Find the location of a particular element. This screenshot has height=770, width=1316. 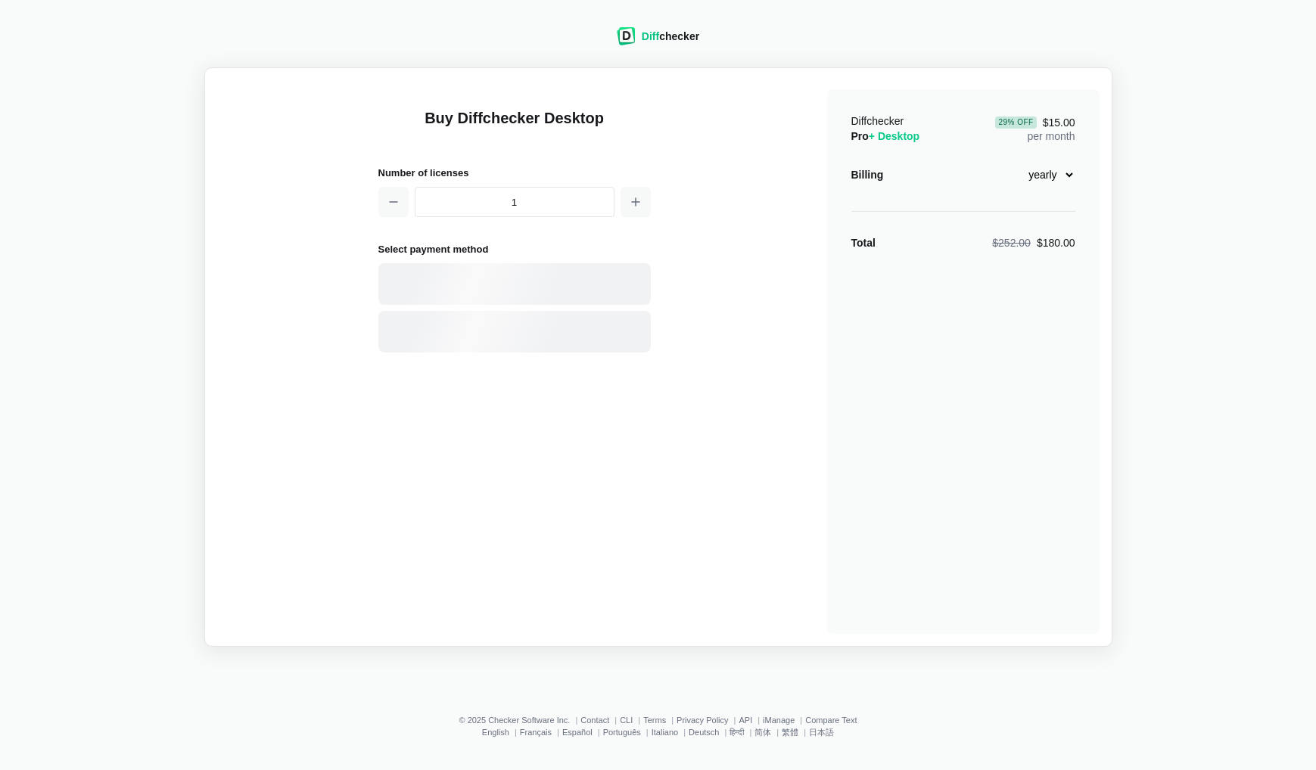

a: Español is located at coordinates (577, 733).